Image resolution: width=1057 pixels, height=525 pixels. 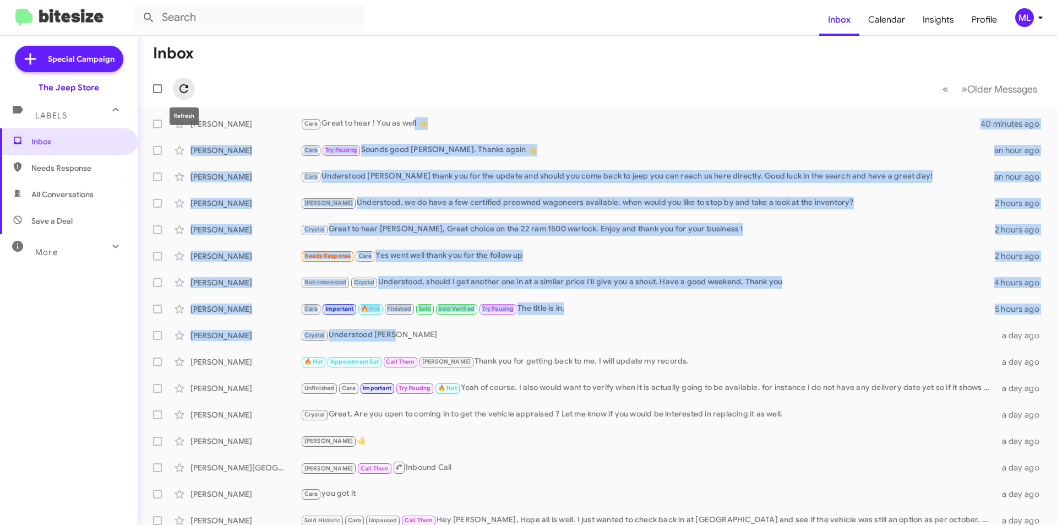 I want to click on div: 5 hours ago, so click(x=1021, y=309).